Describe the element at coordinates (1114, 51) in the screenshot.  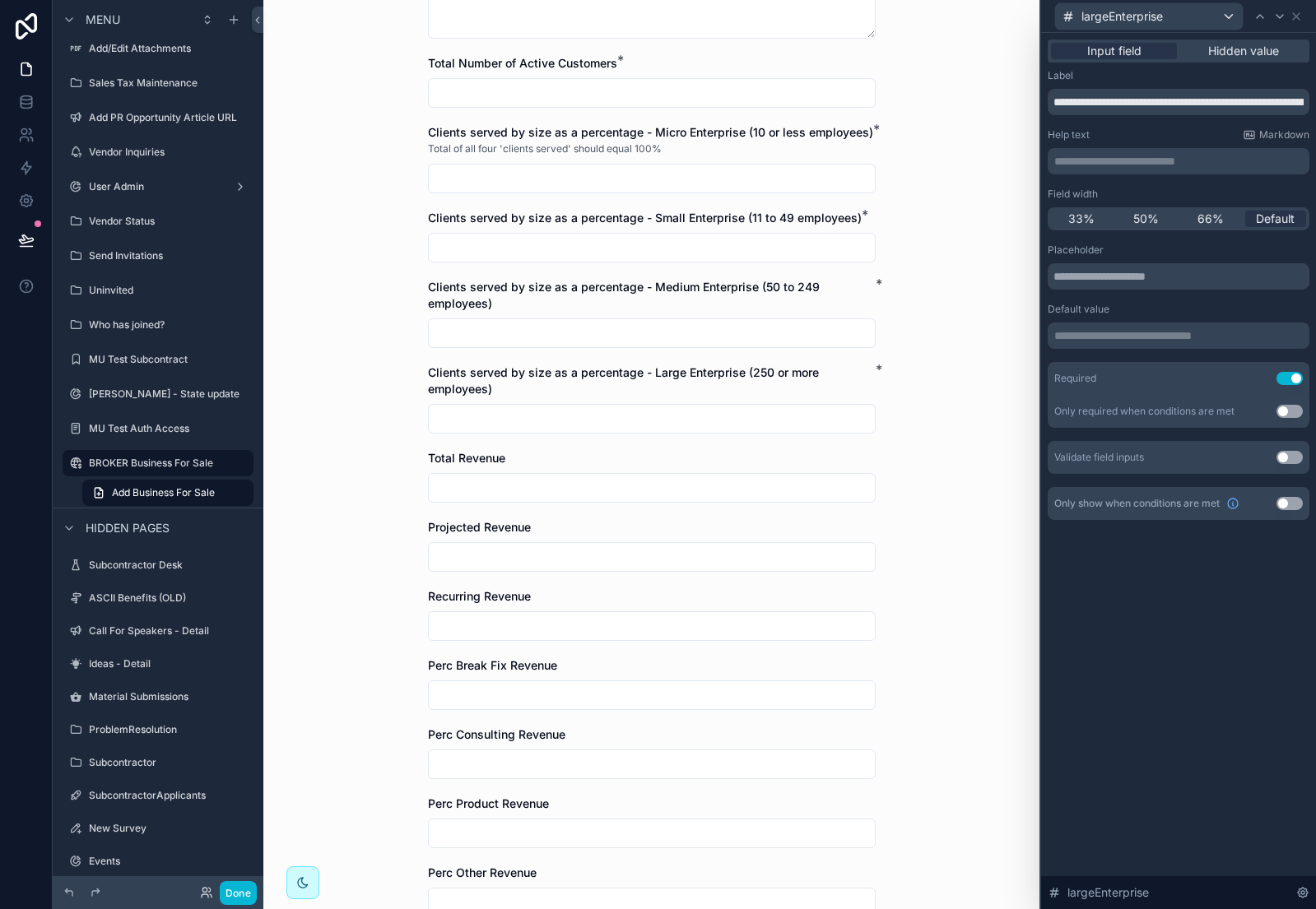
I see `span: Input field` at that location.